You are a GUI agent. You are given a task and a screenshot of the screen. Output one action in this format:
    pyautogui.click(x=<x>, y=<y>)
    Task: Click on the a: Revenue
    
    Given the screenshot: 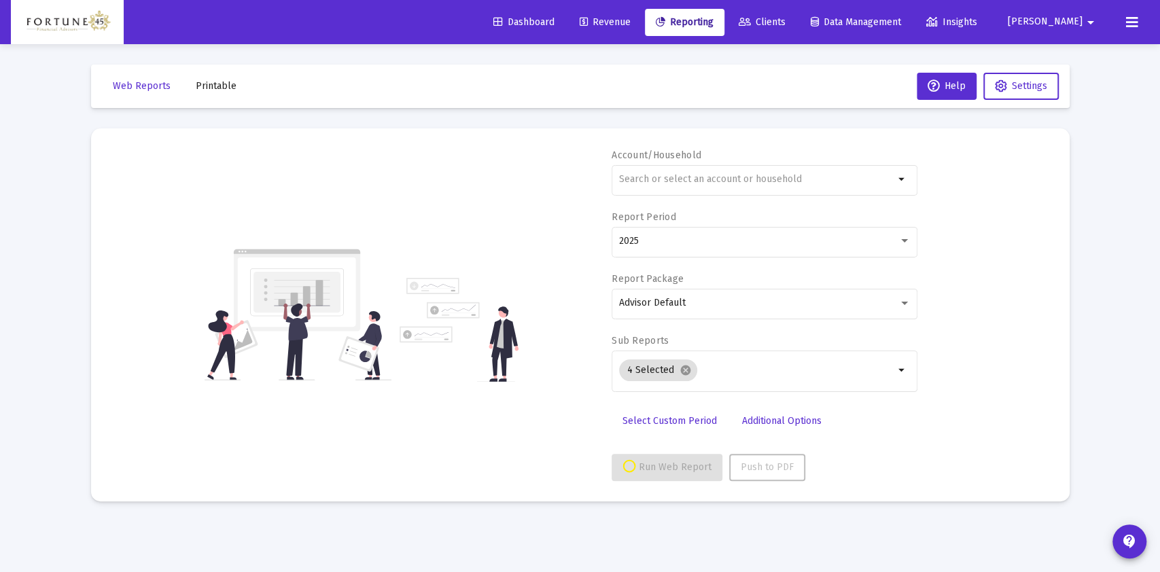 What is the action you would take?
    pyautogui.click(x=605, y=22)
    